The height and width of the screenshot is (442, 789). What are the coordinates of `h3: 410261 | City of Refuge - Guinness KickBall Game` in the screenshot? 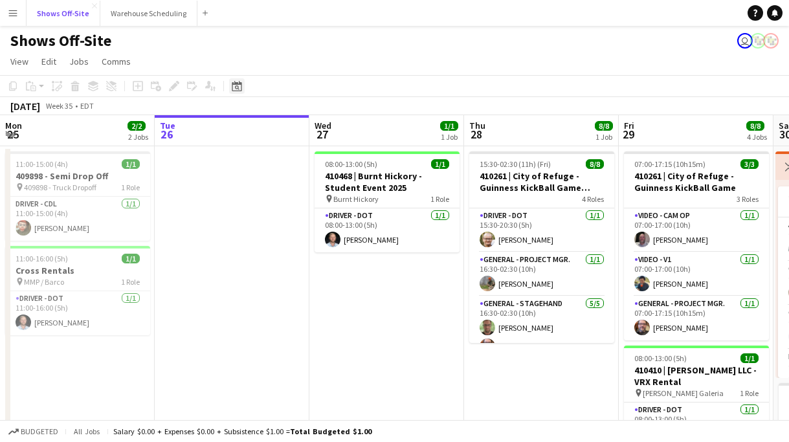 It's located at (696, 182).